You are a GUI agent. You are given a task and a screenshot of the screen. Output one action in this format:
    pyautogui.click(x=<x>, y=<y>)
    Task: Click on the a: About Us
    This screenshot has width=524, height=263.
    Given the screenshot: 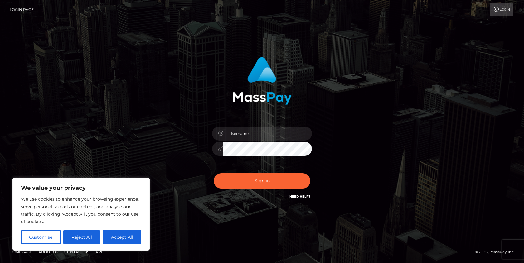 What is the action you would take?
    pyautogui.click(x=48, y=252)
    